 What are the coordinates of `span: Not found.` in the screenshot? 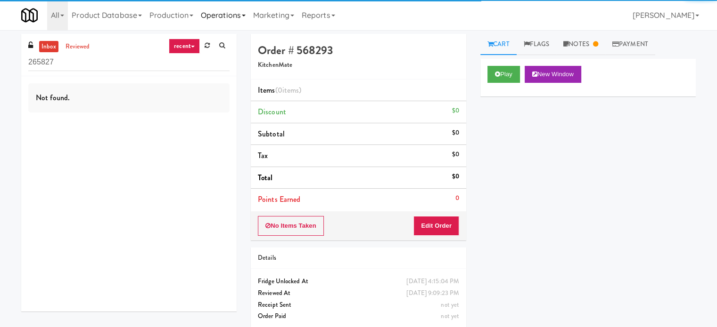 It's located at (53, 98).